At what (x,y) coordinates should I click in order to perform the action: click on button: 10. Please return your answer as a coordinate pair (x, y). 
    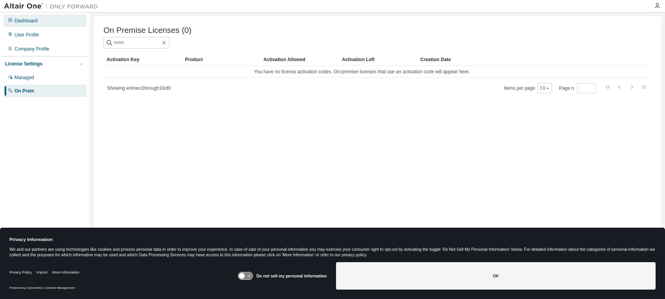
    Looking at the image, I should click on (544, 88).